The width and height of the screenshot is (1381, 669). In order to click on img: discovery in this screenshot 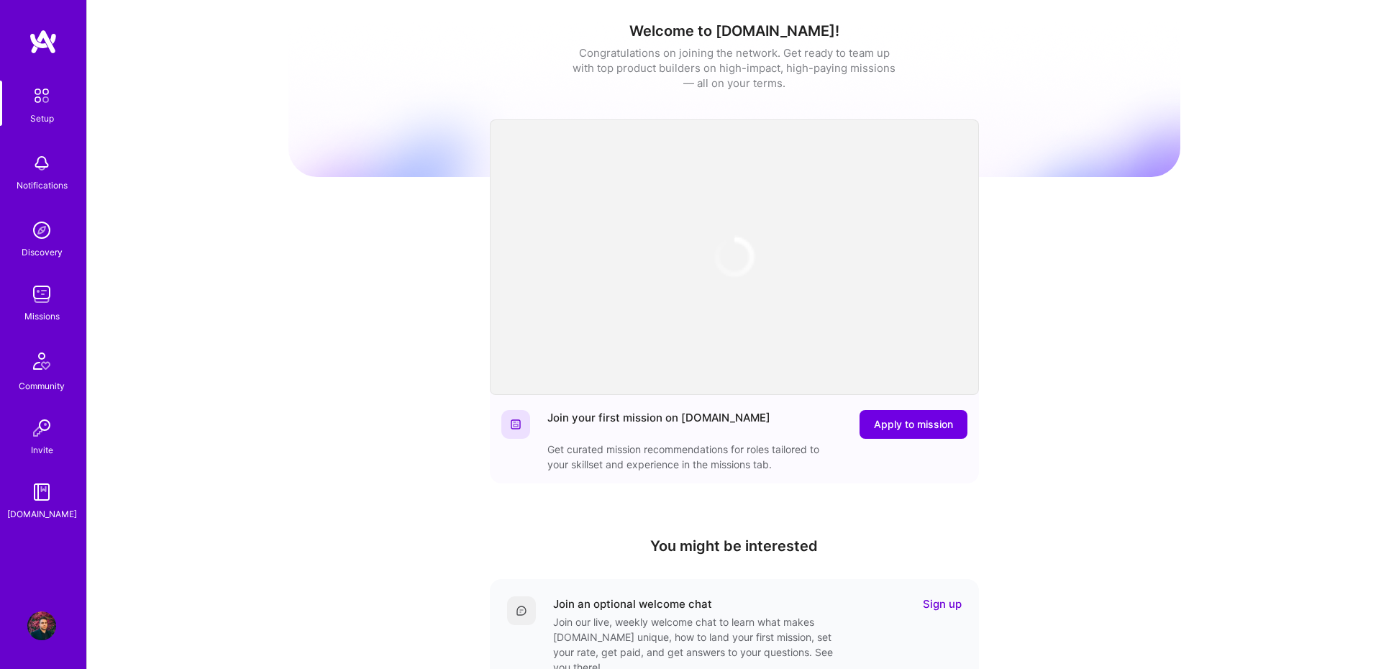, I will do `click(42, 230)`.